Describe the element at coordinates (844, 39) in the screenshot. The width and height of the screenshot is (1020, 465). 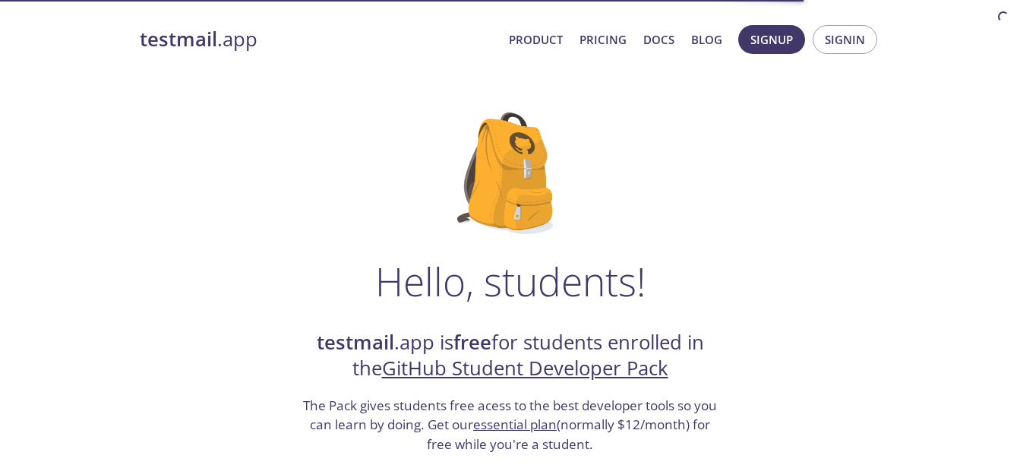
I see `span: Signin` at that location.